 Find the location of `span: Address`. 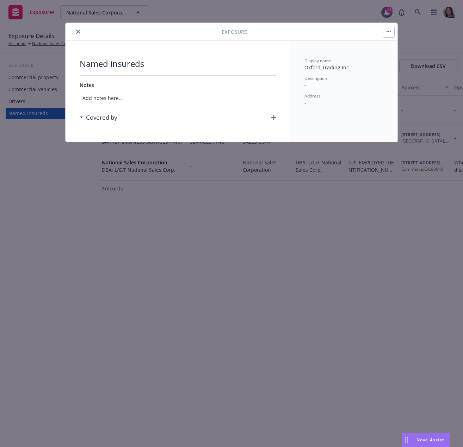

span: Address is located at coordinates (312, 96).